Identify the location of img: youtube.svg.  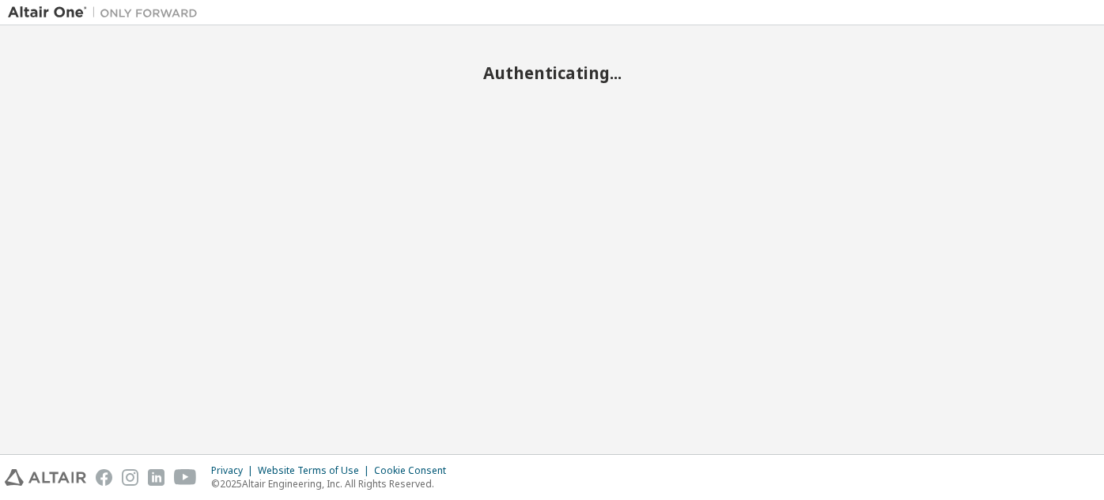
(185, 477).